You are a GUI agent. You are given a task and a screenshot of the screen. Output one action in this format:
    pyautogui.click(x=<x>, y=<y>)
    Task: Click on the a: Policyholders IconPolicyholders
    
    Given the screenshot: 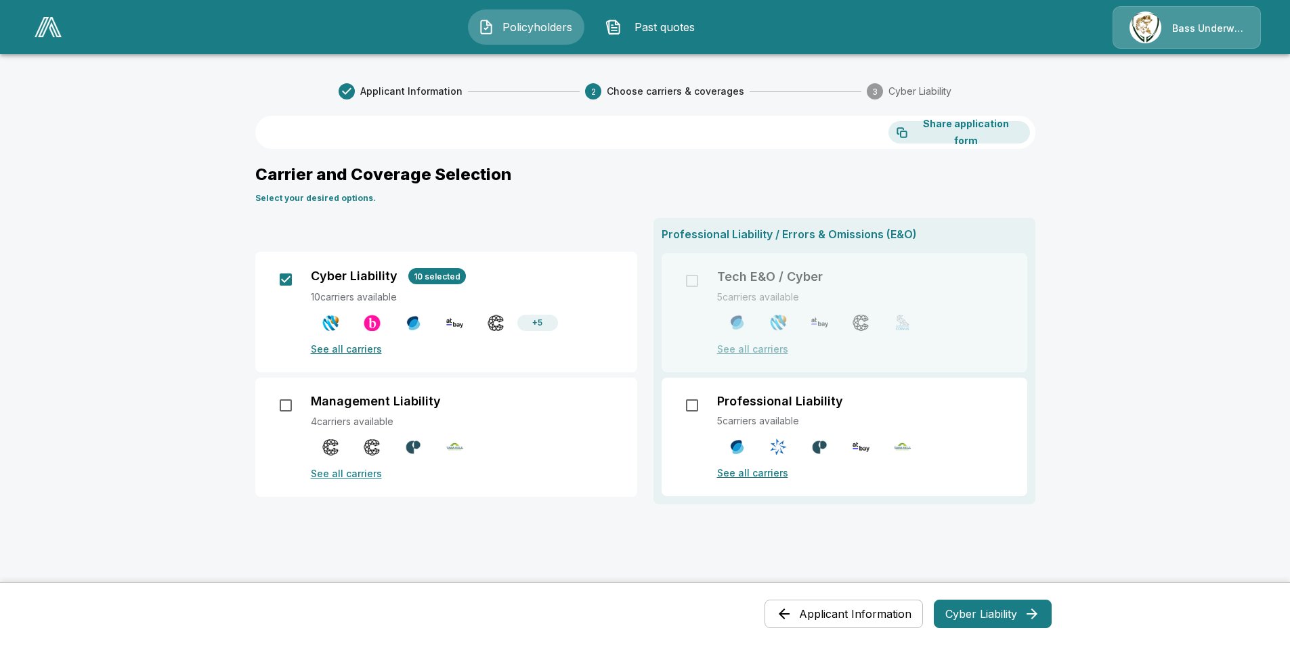 What is the action you would take?
    pyautogui.click(x=526, y=27)
    